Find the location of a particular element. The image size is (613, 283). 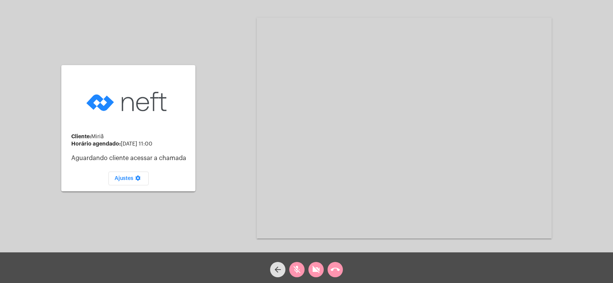

img: logo-neft-novo-2.png is located at coordinates (128, 102).